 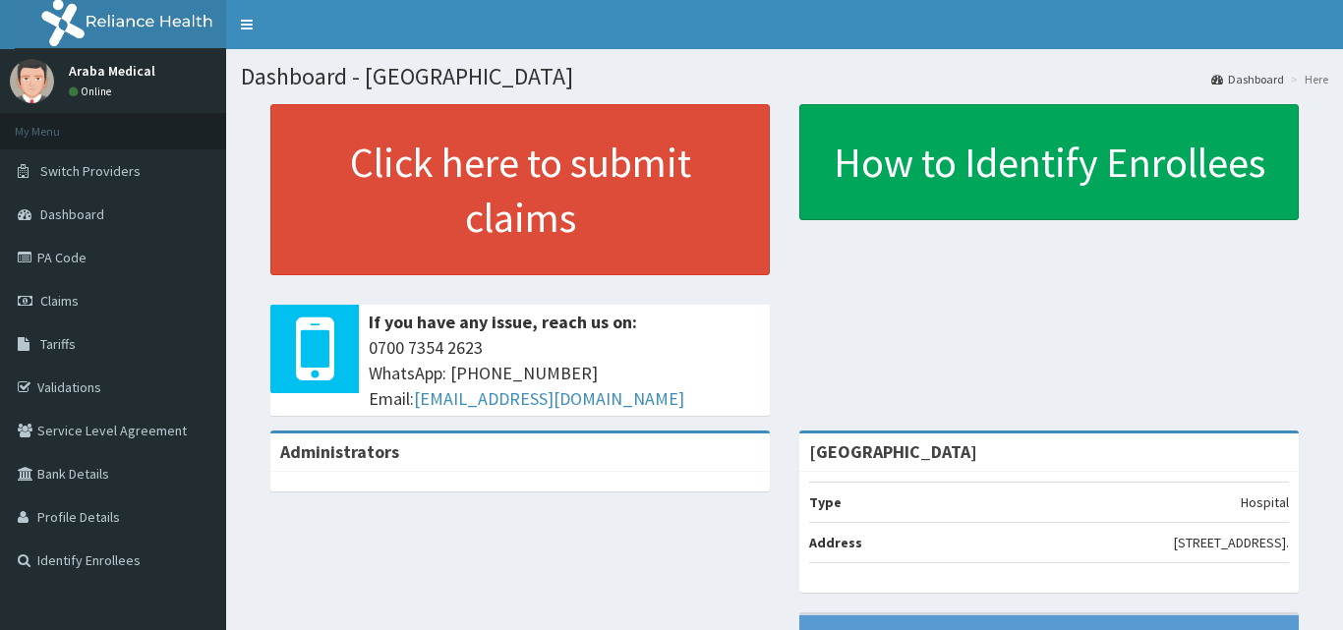 I want to click on span: Switch Providers, so click(x=90, y=171).